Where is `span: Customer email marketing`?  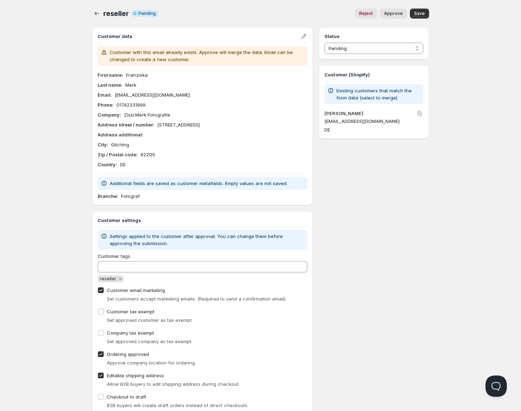 span: Customer email marketing is located at coordinates (136, 290).